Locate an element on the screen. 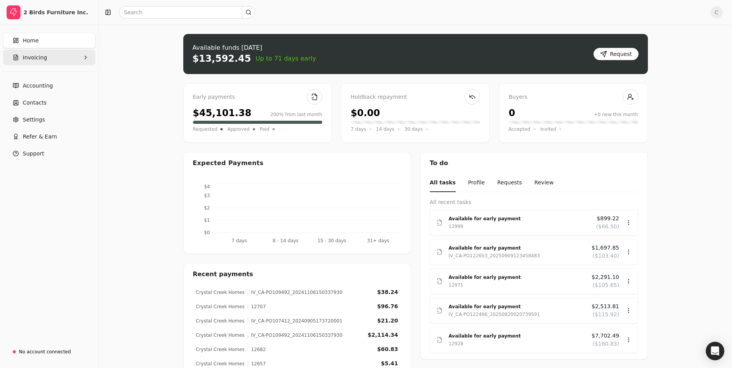 The height and width of the screenshot is (368, 732). button: Requests is located at coordinates (509, 183).